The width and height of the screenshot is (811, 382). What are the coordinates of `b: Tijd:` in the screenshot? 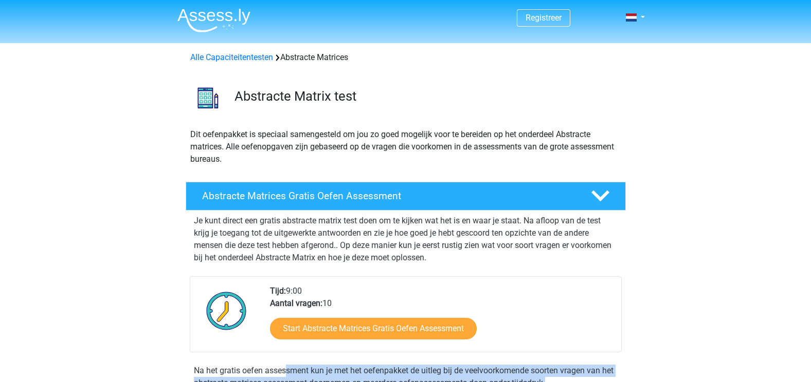 It's located at (278, 291).